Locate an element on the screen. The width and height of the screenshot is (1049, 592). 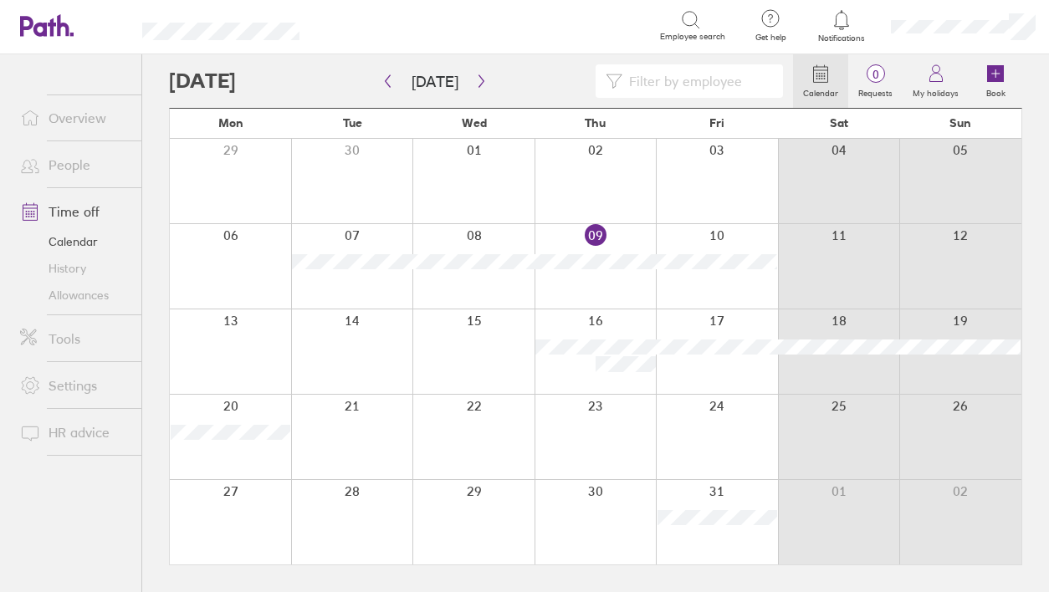
input: Filter by employee is located at coordinates (698, 81).